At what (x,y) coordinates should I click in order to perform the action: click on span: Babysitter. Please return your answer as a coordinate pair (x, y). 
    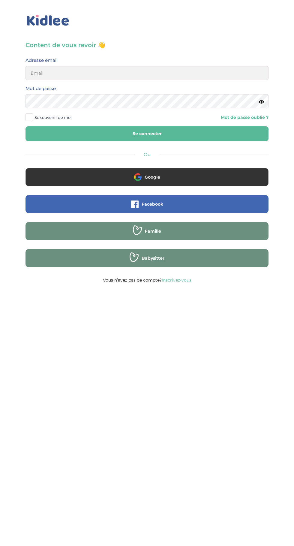
    Looking at the image, I should click on (153, 258).